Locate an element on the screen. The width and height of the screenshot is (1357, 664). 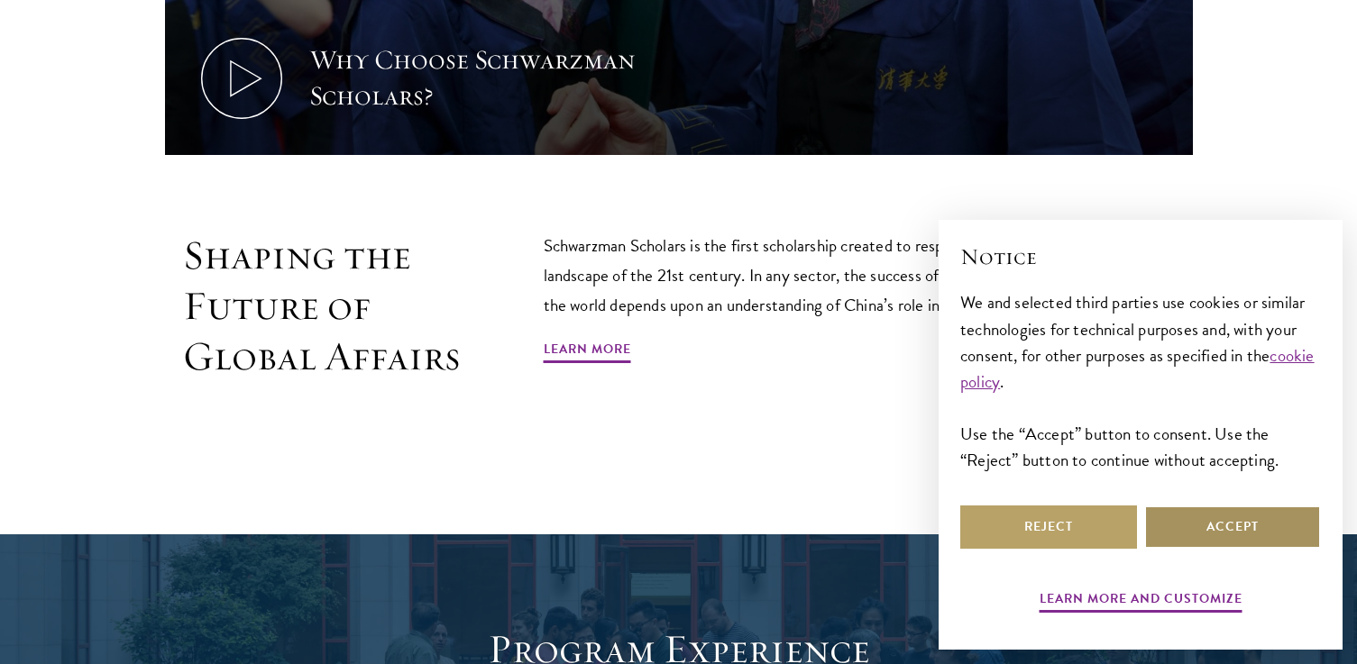
button: Reject is located at coordinates (1048, 527).